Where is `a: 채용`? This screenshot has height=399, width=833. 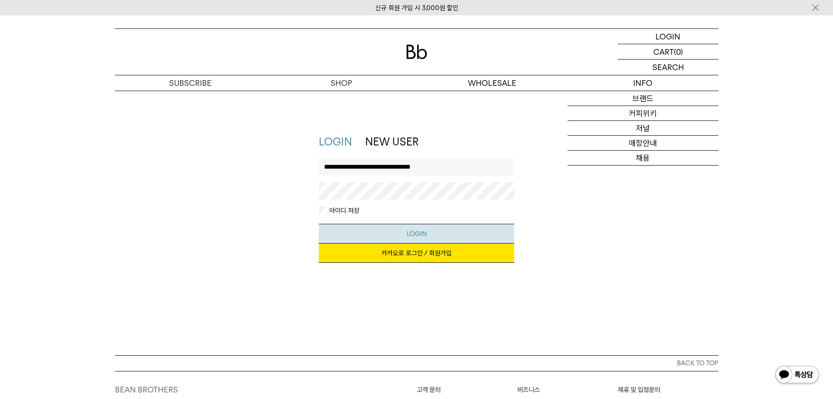
a: 채용 is located at coordinates (643, 158).